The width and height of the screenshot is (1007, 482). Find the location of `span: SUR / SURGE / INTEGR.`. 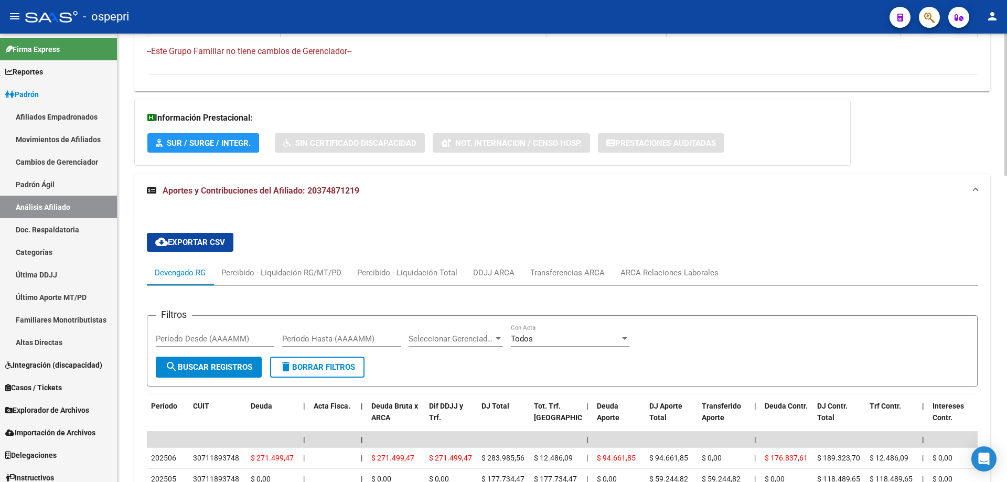

span: SUR / SURGE / INTEGR. is located at coordinates (209, 143).